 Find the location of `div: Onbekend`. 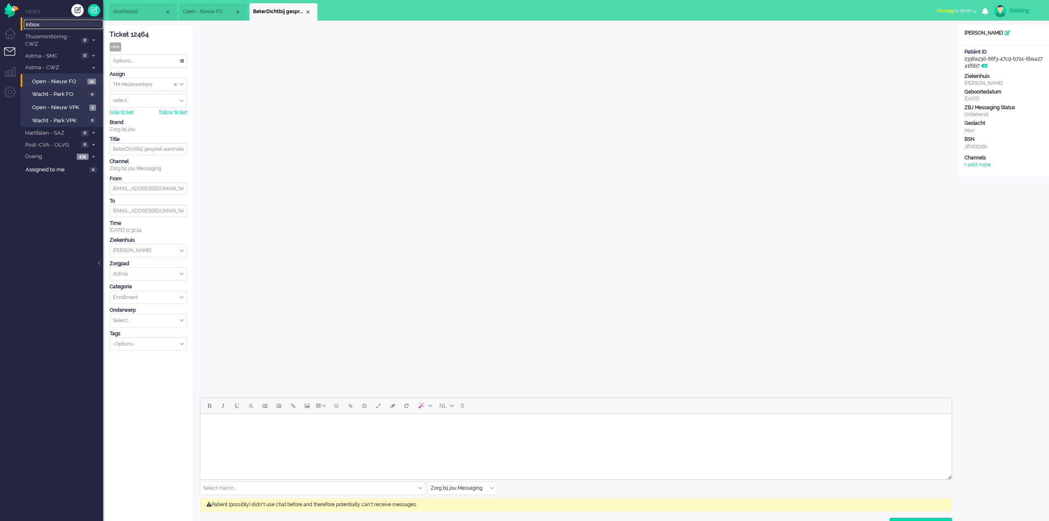

div: Onbekend is located at coordinates (1004, 115).